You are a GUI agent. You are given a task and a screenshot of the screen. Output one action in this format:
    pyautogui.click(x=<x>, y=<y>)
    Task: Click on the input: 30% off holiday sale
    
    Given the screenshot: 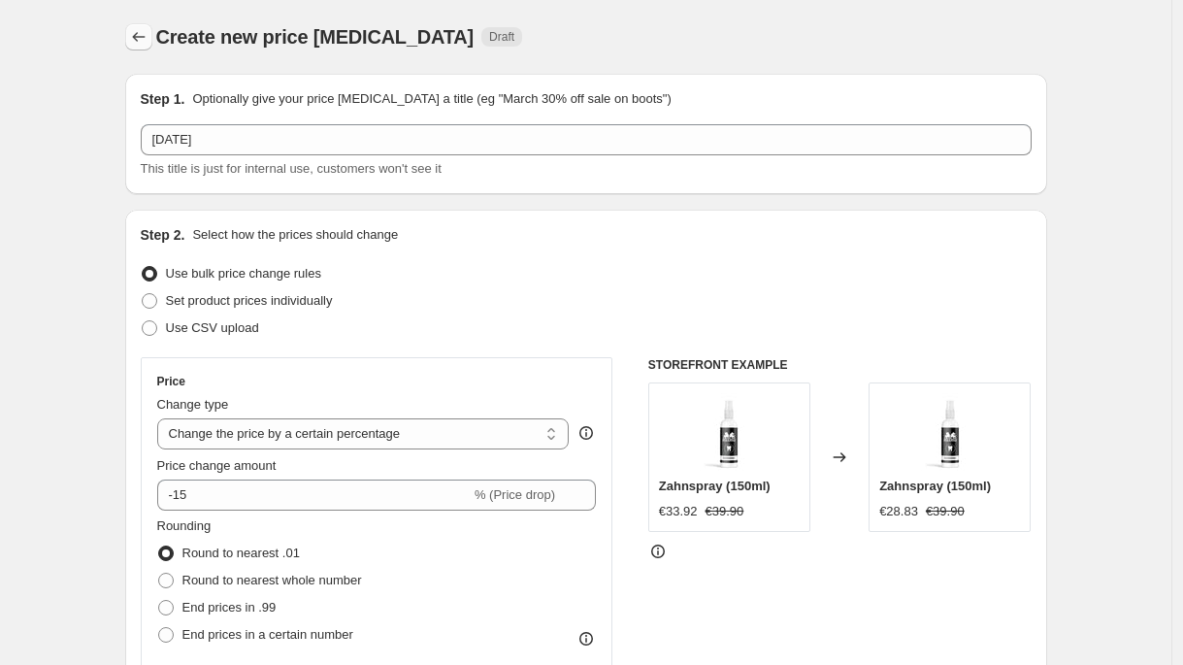 What is the action you would take?
    pyautogui.click(x=586, y=140)
    